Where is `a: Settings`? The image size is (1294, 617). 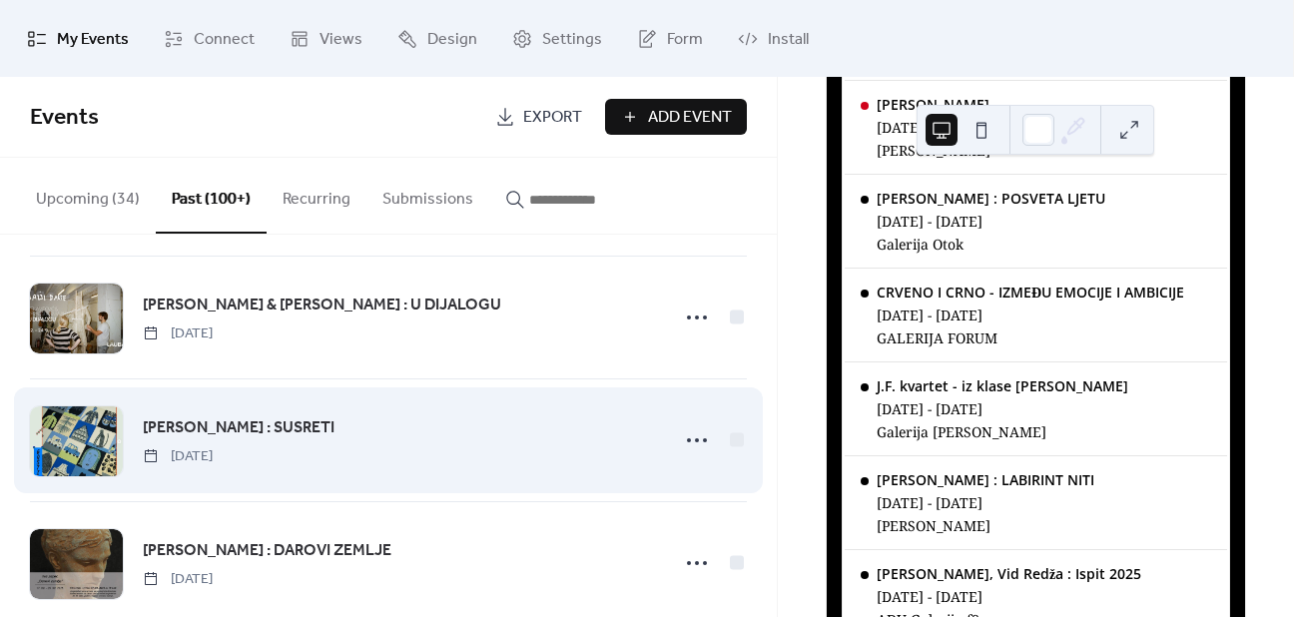 a: Settings is located at coordinates (557, 38).